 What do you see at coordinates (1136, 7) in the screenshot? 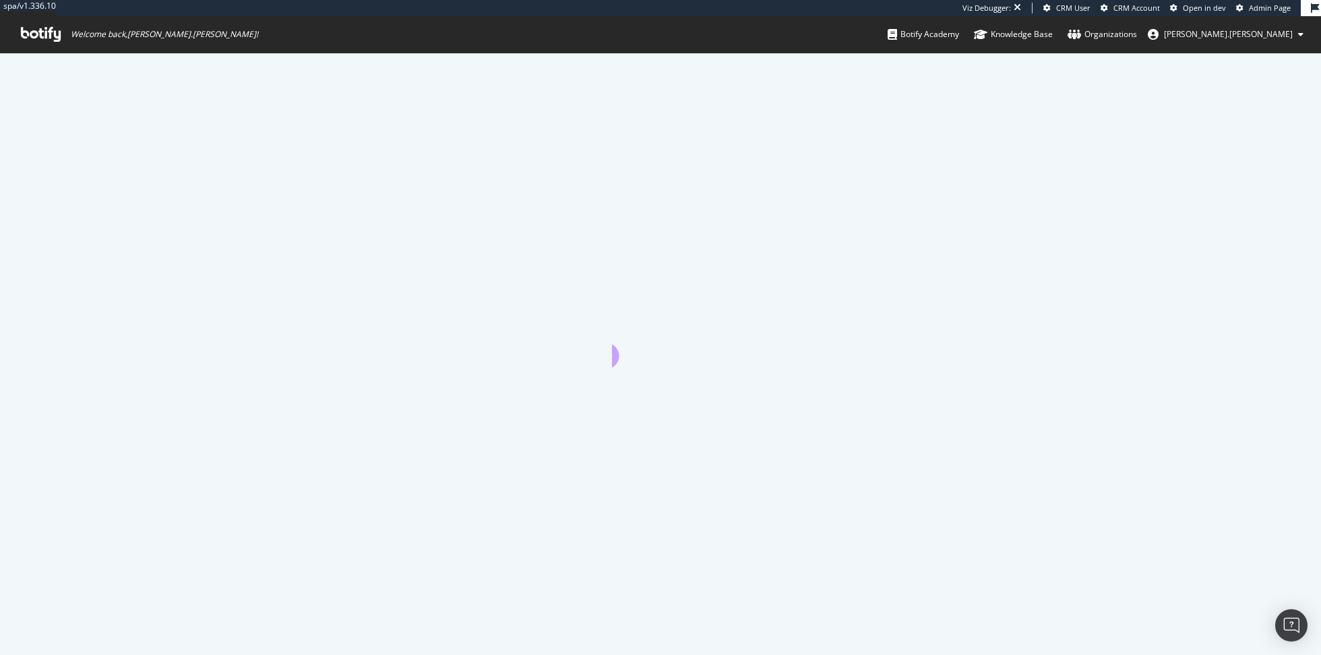
I see `span: CRM Account` at bounding box center [1136, 7].